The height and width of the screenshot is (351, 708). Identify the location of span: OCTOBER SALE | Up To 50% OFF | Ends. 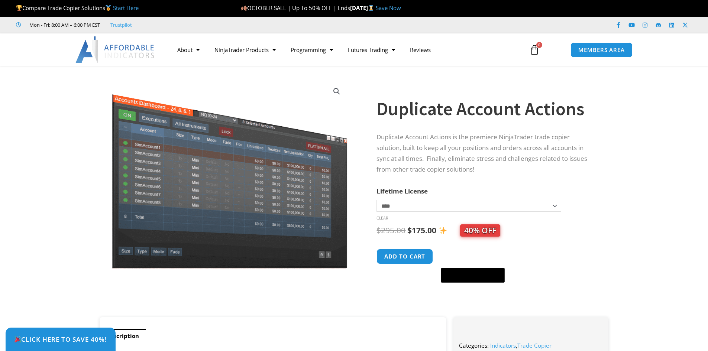
(296, 8).